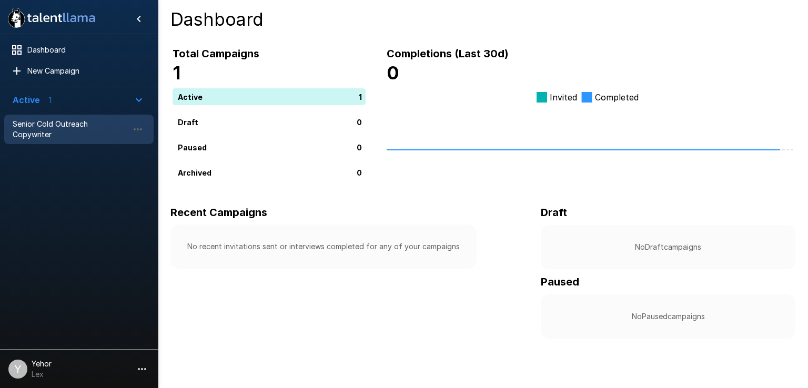  Describe the element at coordinates (219, 212) in the screenshot. I see `b: Recent Campaigns` at that location.